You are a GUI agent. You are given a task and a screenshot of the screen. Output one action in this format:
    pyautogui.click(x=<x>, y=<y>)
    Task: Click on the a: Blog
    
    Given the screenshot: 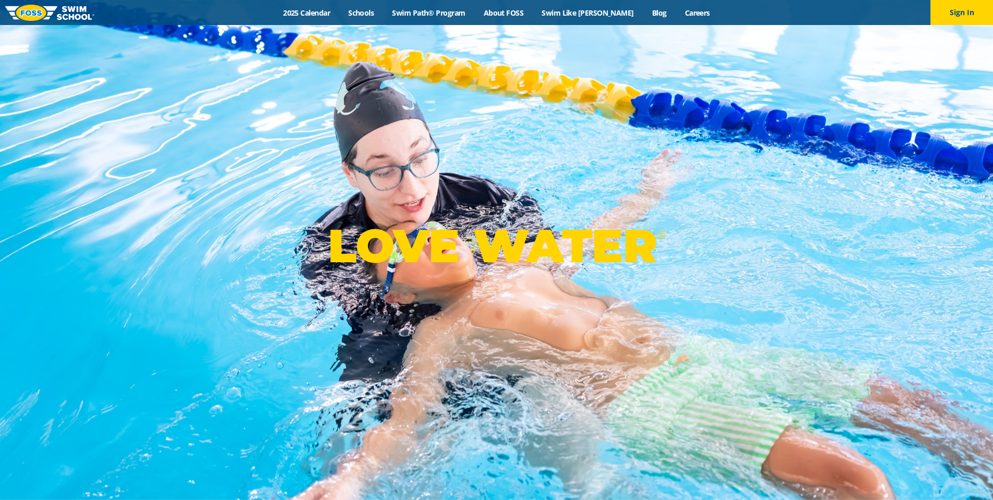 What is the action you would take?
    pyautogui.click(x=659, y=13)
    